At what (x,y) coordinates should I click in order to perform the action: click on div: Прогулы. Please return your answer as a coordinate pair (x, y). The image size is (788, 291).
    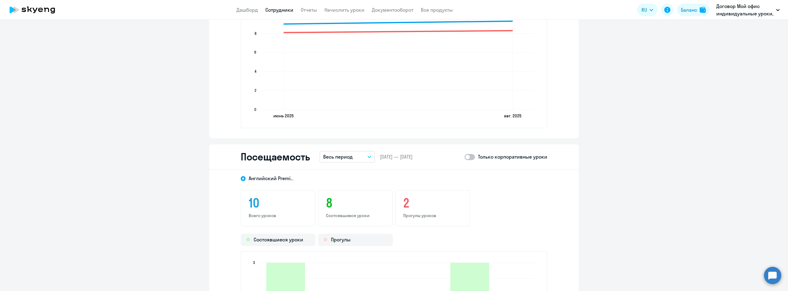
    Looking at the image, I should click on (355, 240).